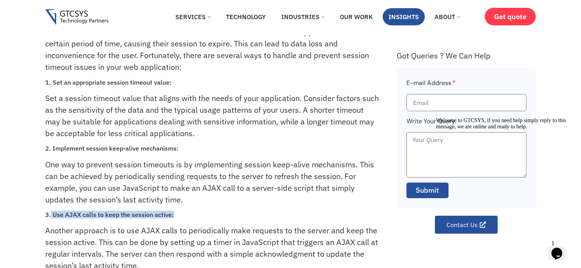 This screenshot has width=581, height=268. I want to click on h3: 3. Use AJAX calls to keep the session active:, so click(212, 214).